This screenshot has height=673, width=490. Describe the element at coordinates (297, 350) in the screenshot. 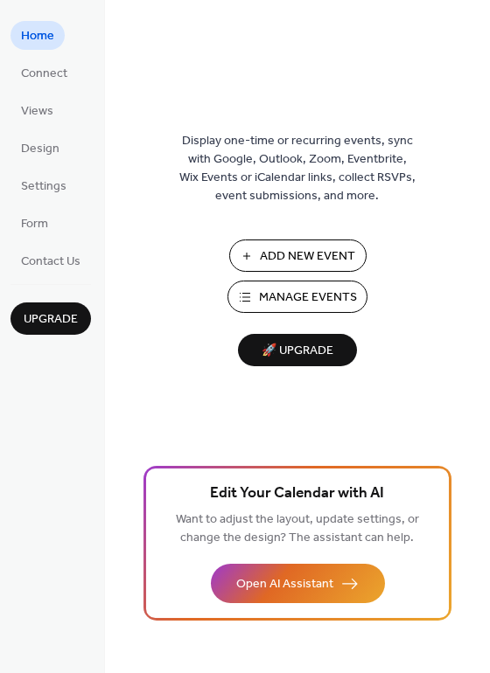

I see `button: 🚀 Upgrade` at that location.